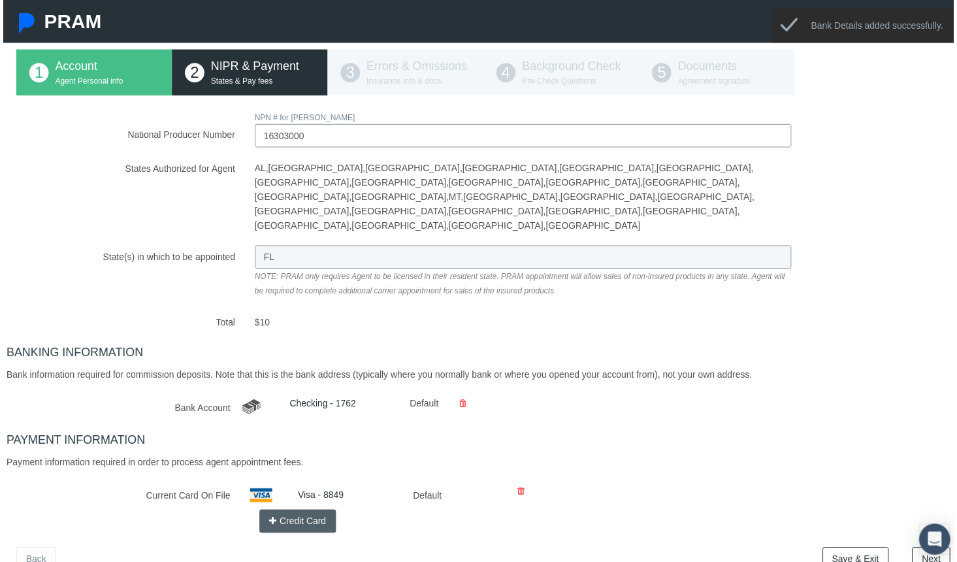 The width and height of the screenshot is (957, 562). What do you see at coordinates (153, 465) in the screenshot?
I see `span: Payment information required in order to process agent appointment fees.` at bounding box center [153, 465].